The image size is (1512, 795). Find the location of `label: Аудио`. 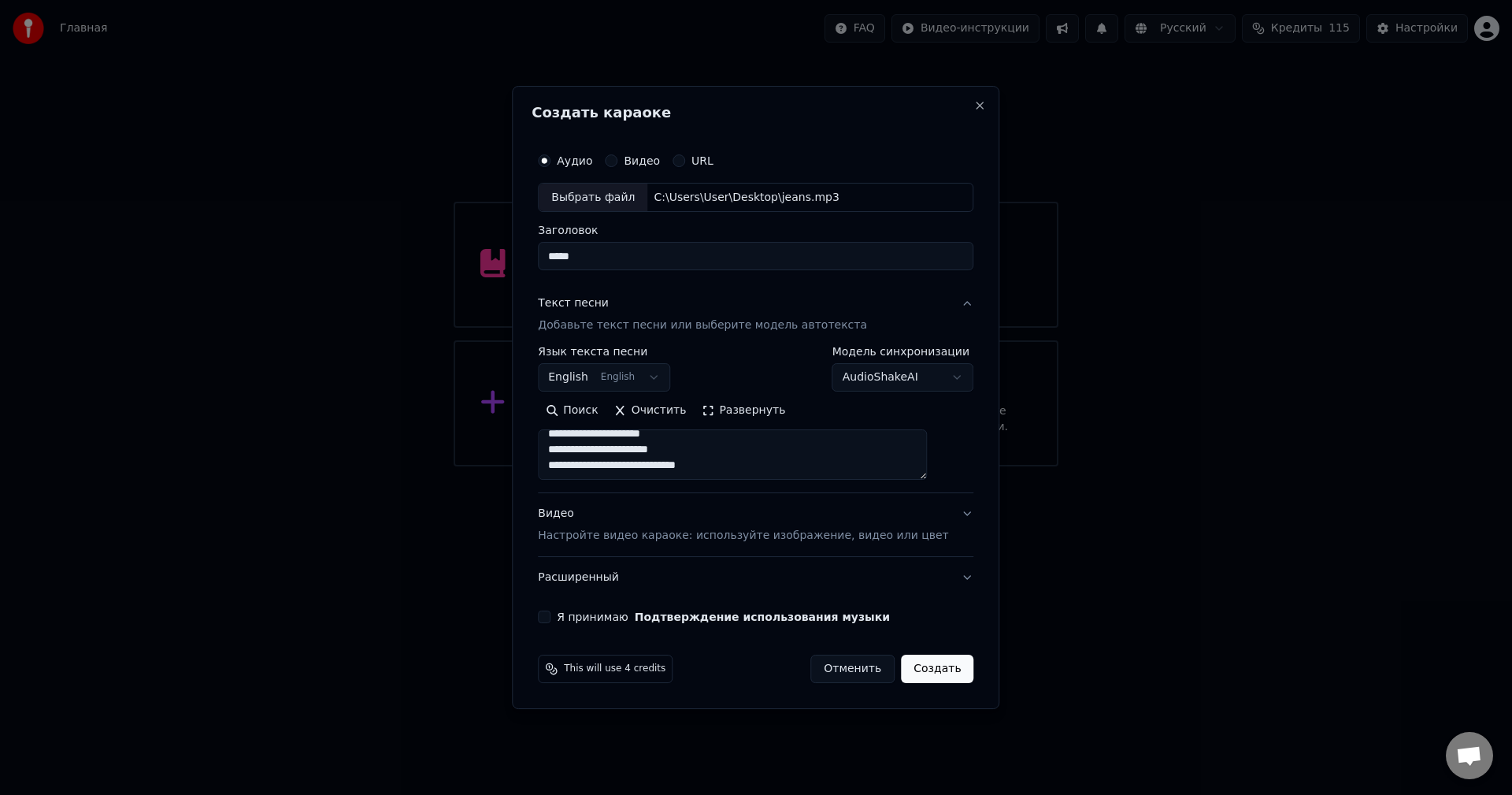

label: Аудио is located at coordinates (574, 161).